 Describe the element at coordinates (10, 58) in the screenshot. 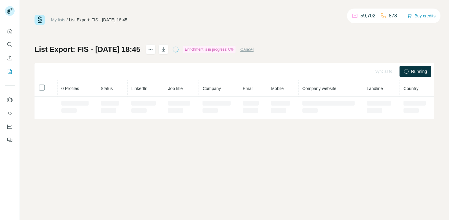

I see `button: Enrich CSV` at that location.